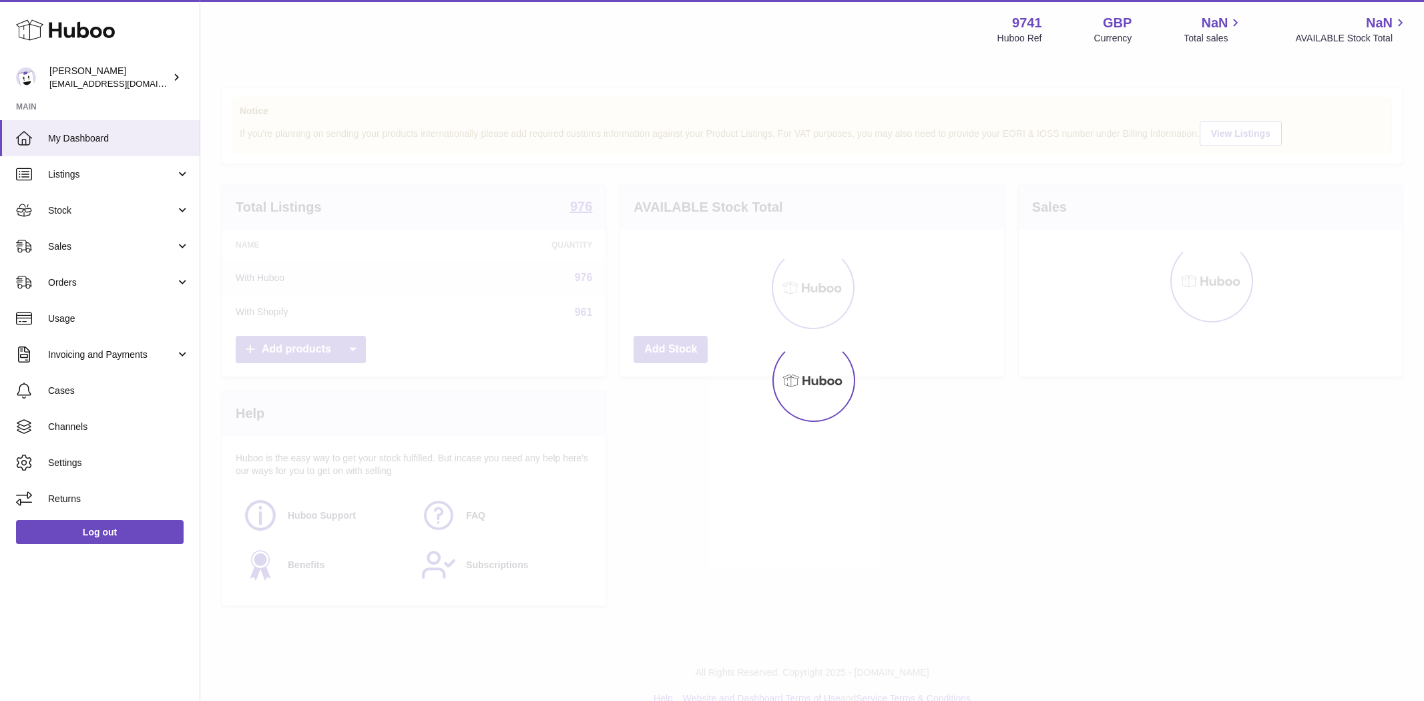 The width and height of the screenshot is (1424, 701). I want to click on span: Total sales, so click(1213, 38).